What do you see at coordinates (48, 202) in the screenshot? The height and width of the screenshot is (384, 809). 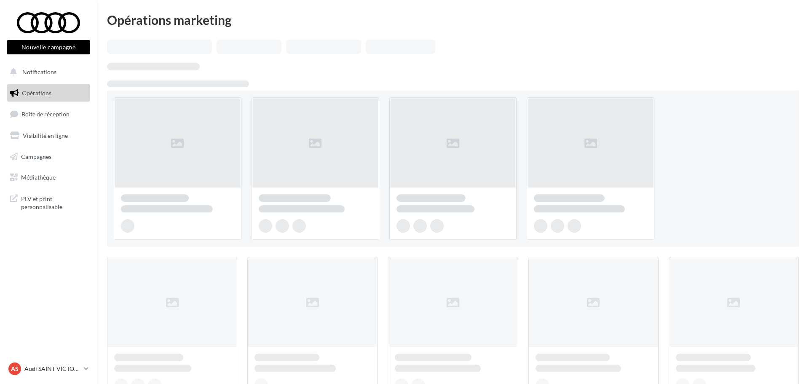 I see `a: PLV et print personnalisable` at bounding box center [48, 202].